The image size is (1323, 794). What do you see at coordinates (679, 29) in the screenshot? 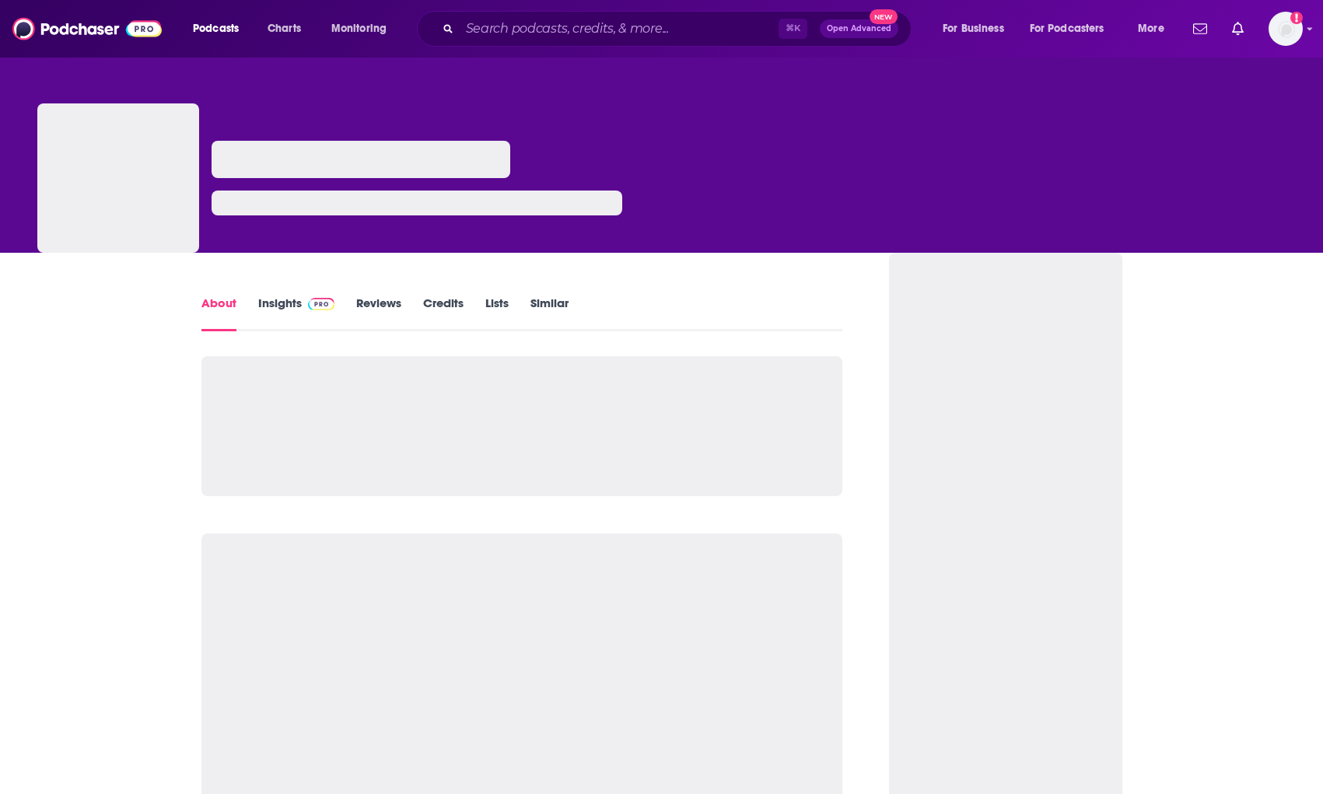
I see `div: Search podcasts, credits, & more...` at bounding box center [679, 29].